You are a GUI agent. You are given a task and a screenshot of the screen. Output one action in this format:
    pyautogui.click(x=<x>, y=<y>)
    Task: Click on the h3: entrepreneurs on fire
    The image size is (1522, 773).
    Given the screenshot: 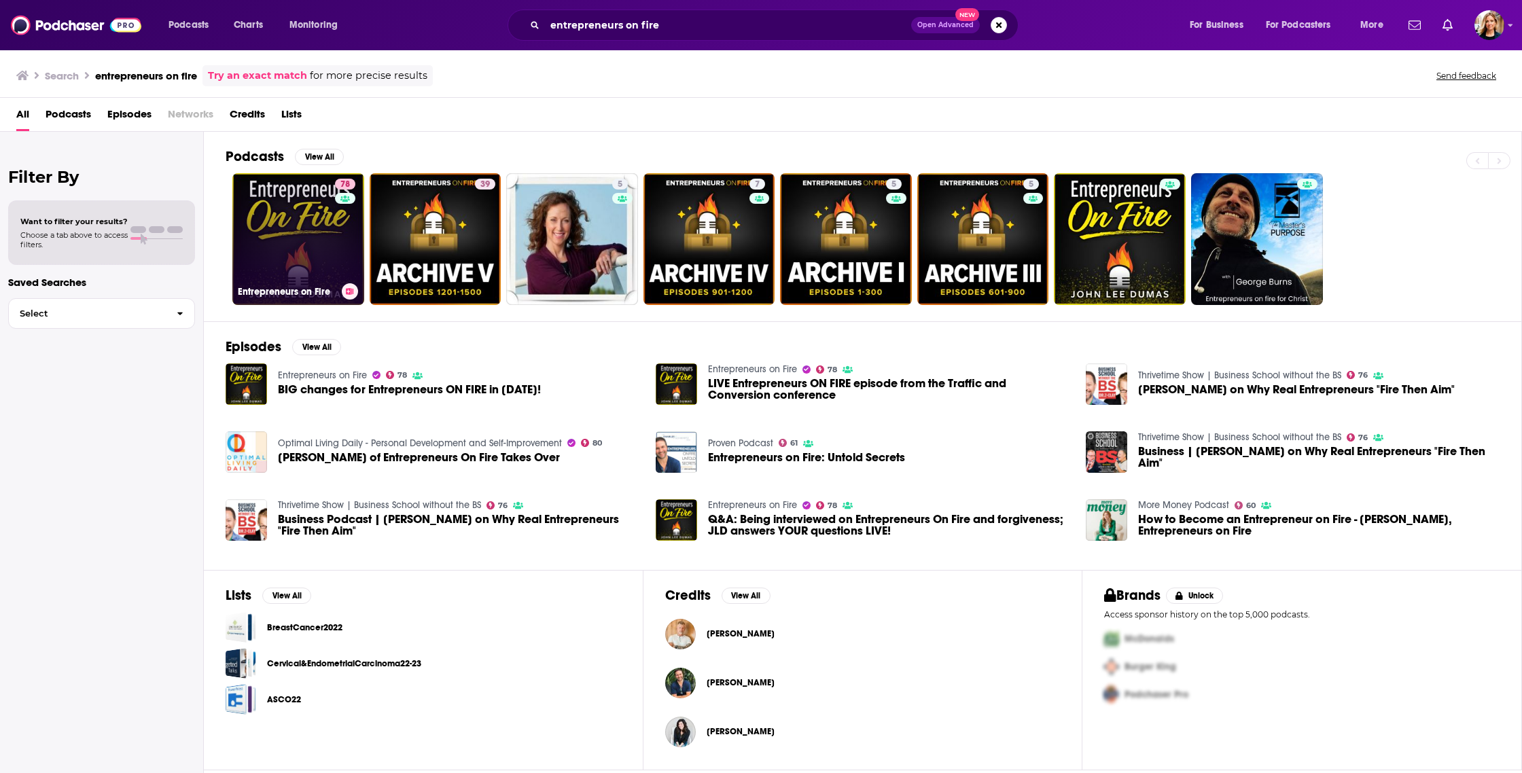 What is the action you would take?
    pyautogui.click(x=146, y=75)
    